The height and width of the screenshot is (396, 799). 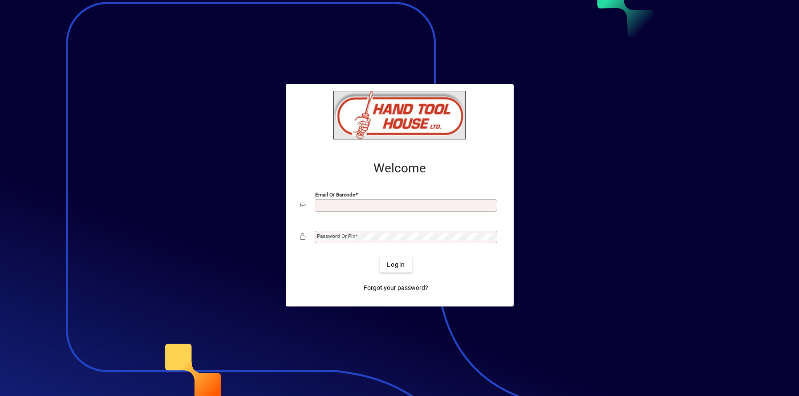 I want to click on mat-label: Email or Barcode, so click(x=335, y=195).